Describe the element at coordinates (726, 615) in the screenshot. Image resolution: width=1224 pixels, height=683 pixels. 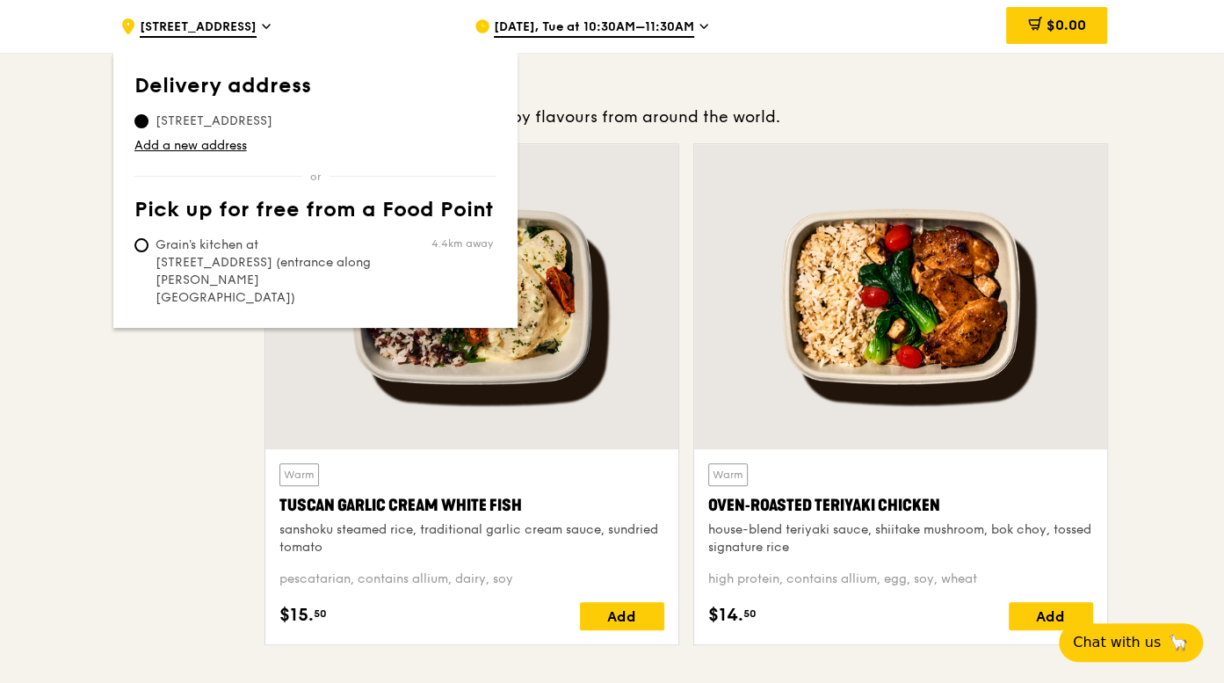
I see `span: $14.` at that location.